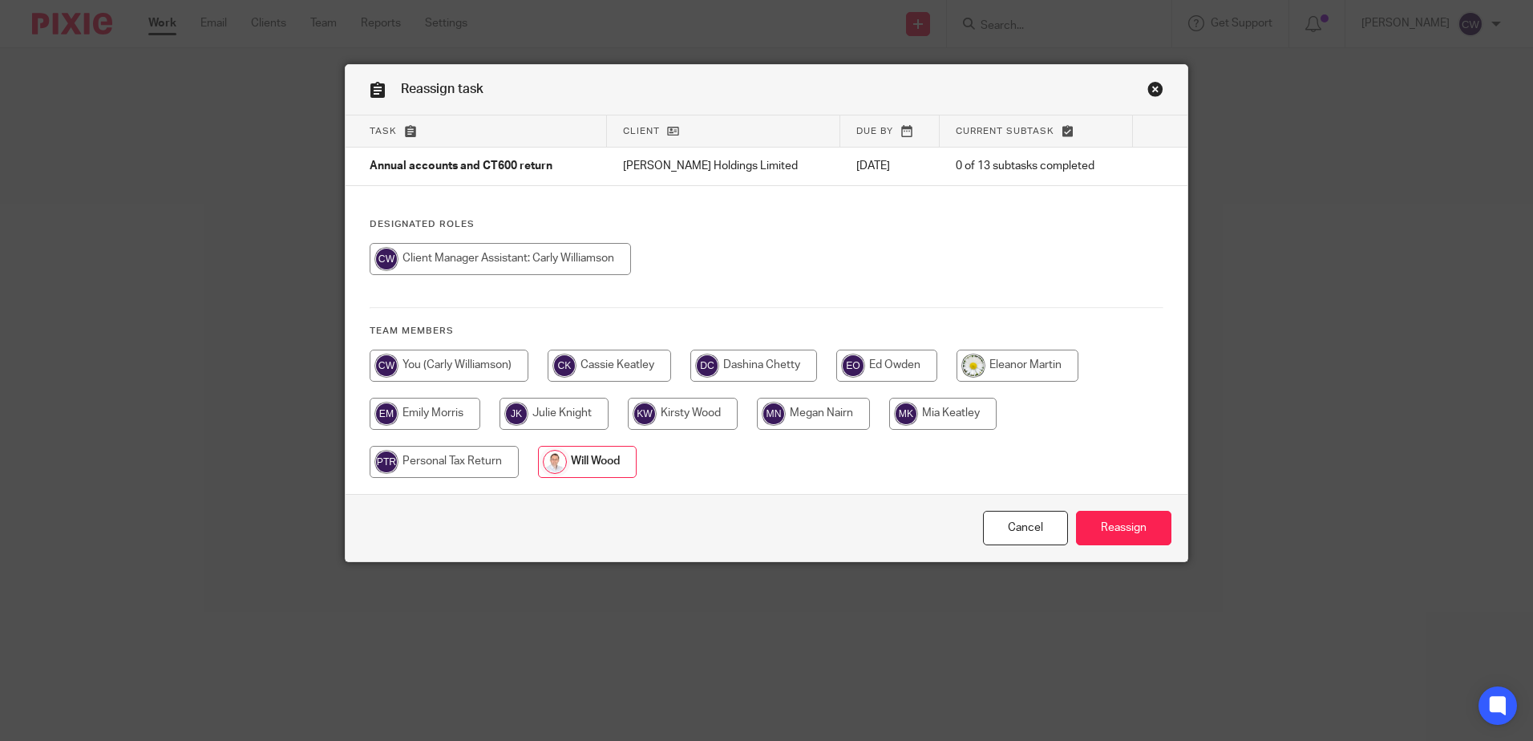 The width and height of the screenshot is (1533, 741). I want to click on h4: Designated Roles, so click(766, 224).